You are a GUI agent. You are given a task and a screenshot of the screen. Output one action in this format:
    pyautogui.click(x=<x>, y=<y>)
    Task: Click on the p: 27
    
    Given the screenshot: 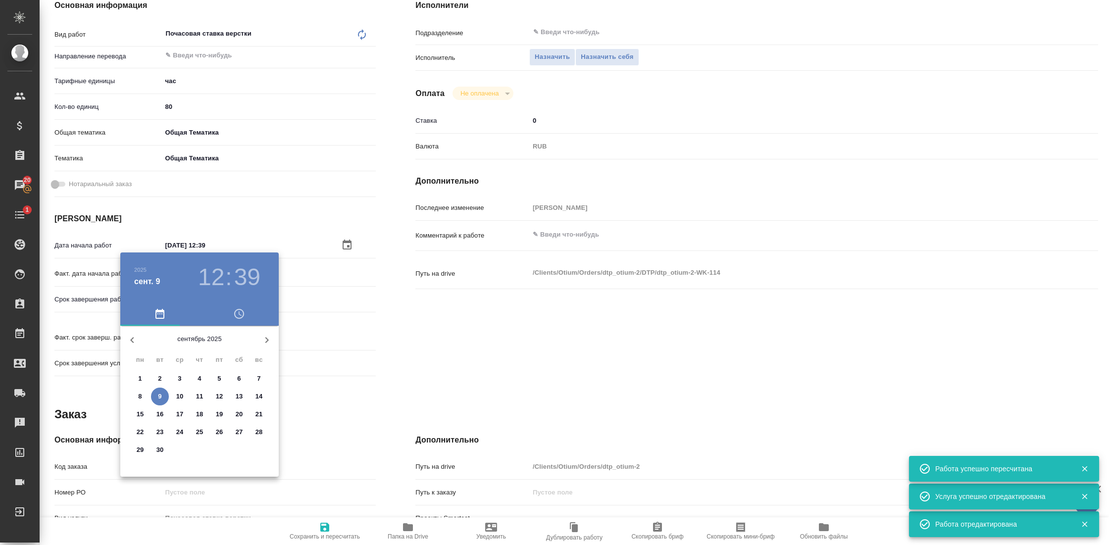 What is the action you would take?
    pyautogui.click(x=239, y=432)
    